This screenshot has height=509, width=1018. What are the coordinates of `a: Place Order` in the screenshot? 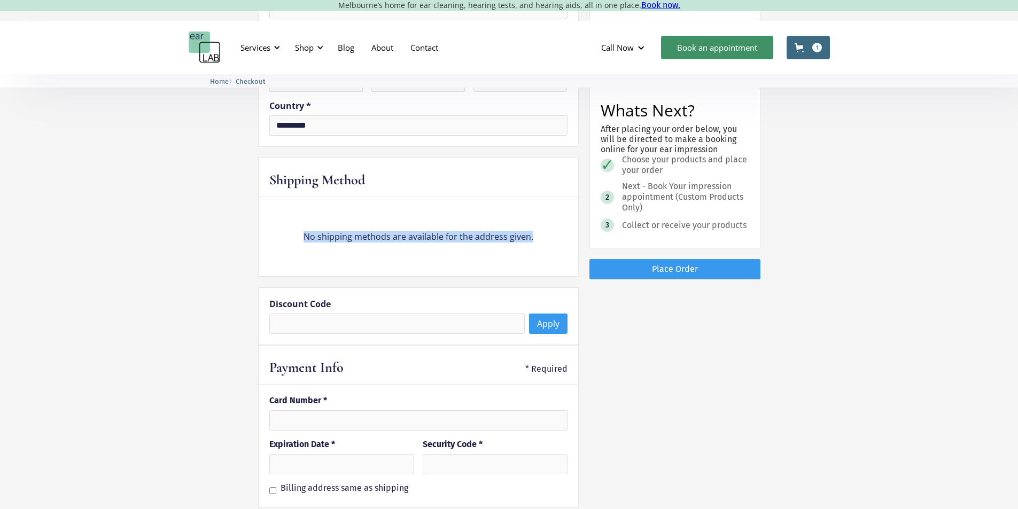 It's located at (675, 269).